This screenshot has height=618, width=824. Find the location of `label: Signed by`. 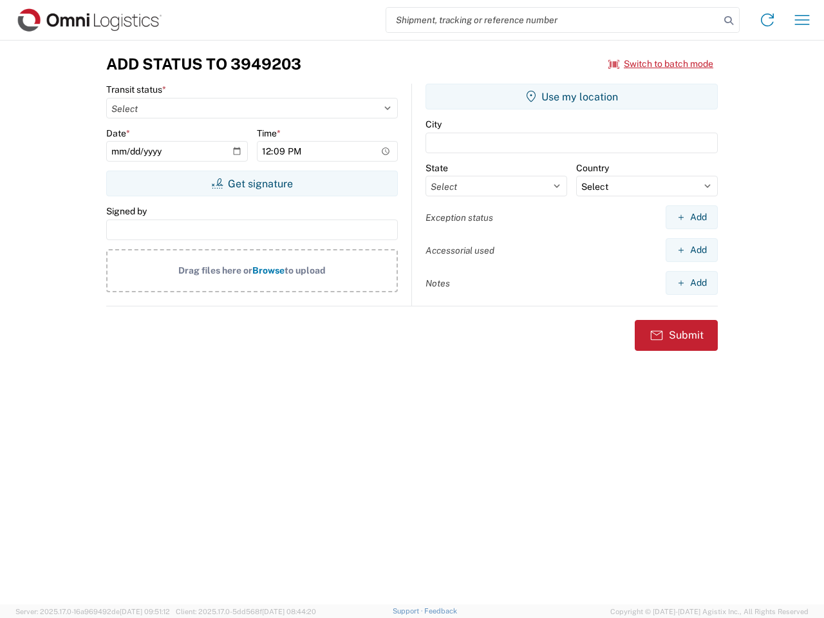

label: Signed by is located at coordinates (126, 211).